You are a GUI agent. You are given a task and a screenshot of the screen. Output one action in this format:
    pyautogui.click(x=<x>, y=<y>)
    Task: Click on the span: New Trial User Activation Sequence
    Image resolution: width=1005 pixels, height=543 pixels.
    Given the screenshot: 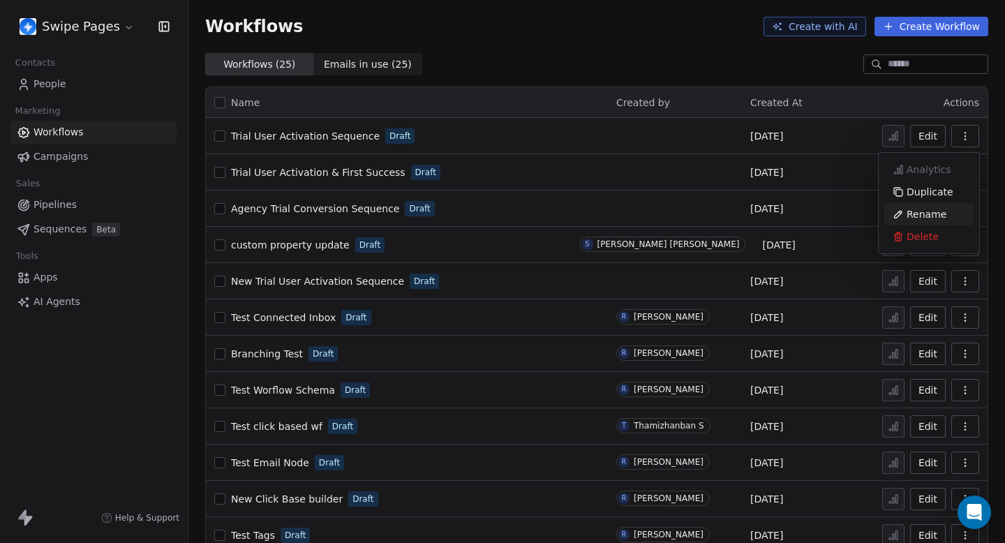 What is the action you would take?
    pyautogui.click(x=318, y=281)
    